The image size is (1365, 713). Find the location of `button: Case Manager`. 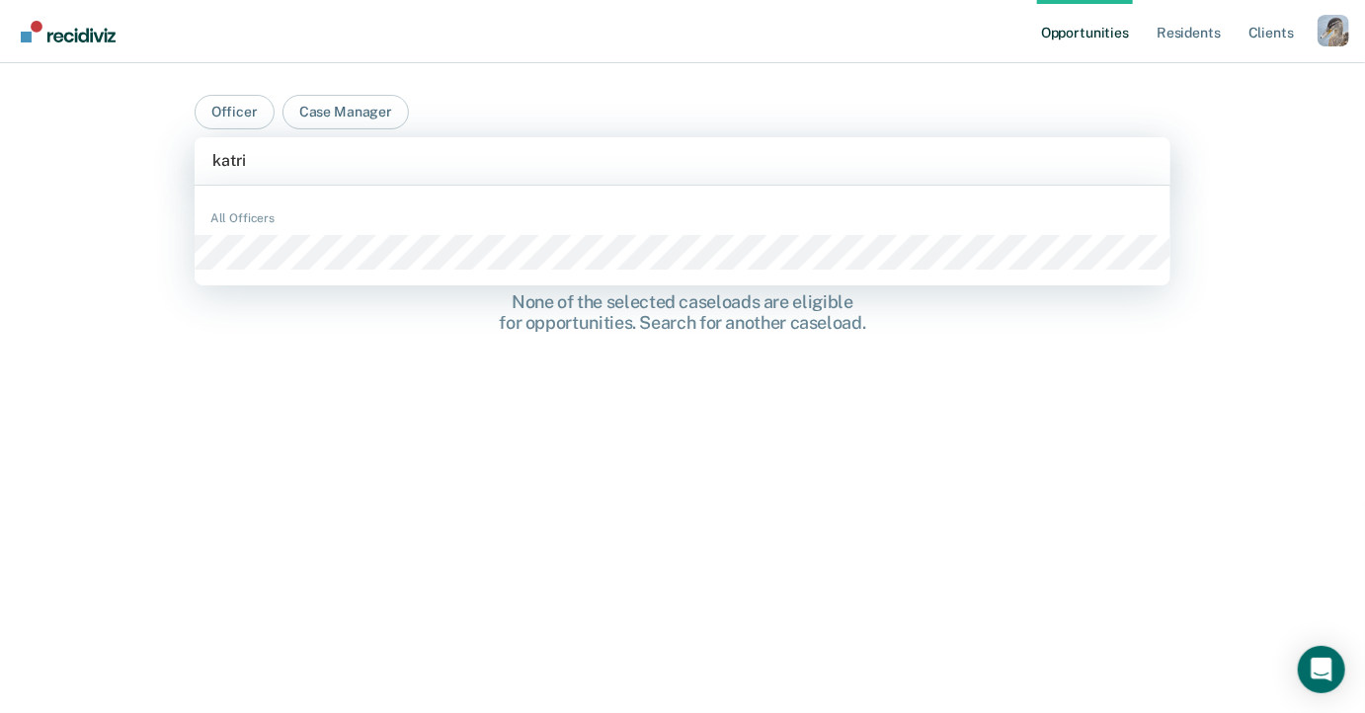

button: Case Manager is located at coordinates (346, 112).